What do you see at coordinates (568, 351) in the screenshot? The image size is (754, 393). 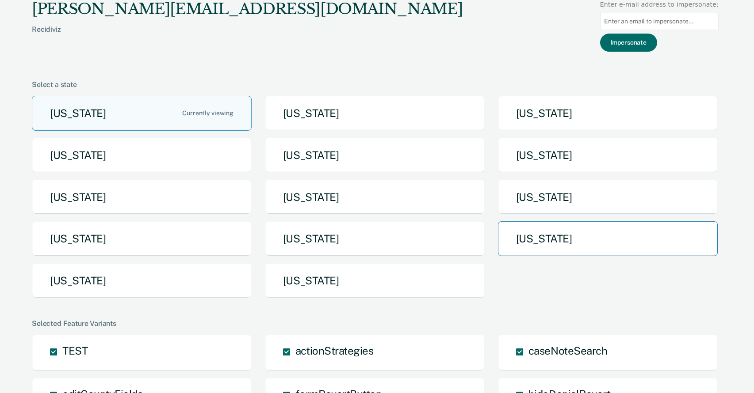 I see `span: caseNoteSearch` at bounding box center [568, 351].